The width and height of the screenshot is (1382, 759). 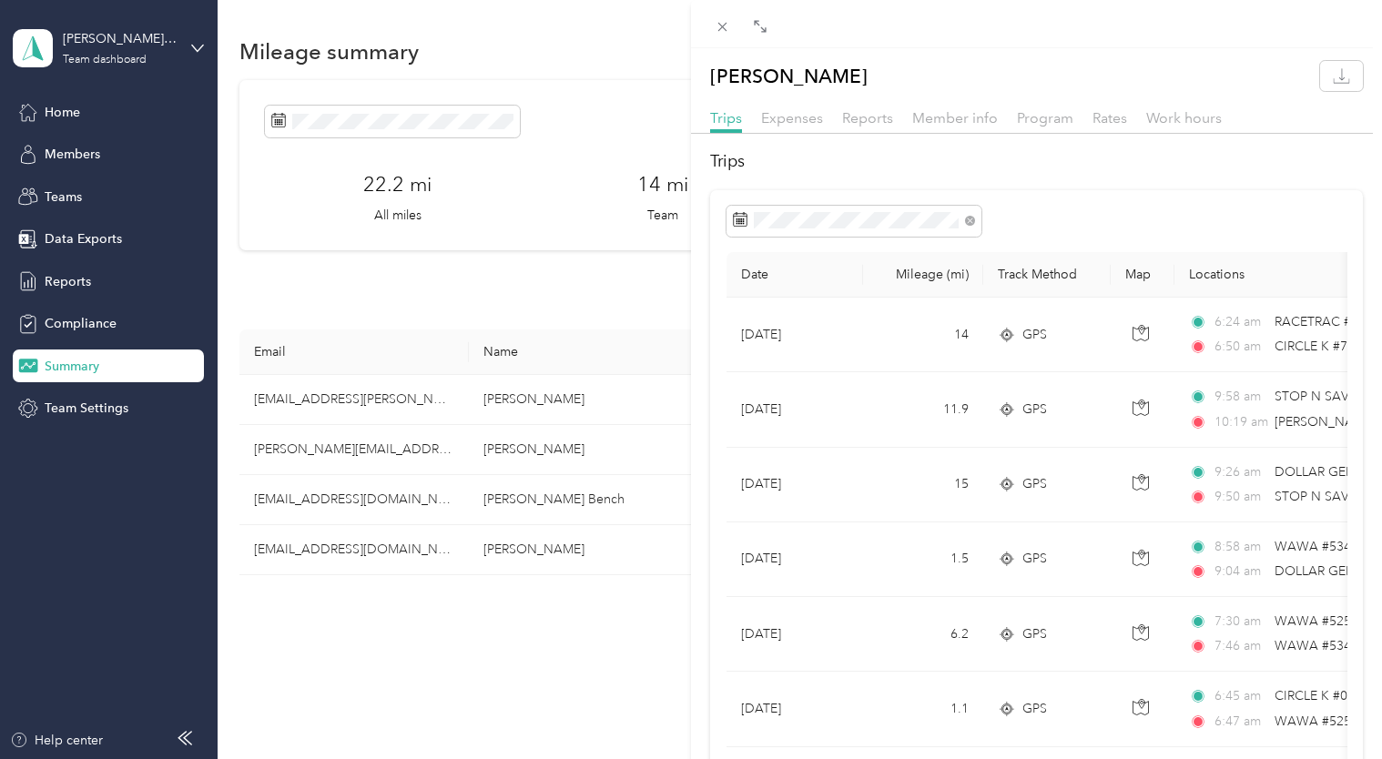 What do you see at coordinates (923, 335) in the screenshot?
I see `td: 14` at bounding box center [923, 335].